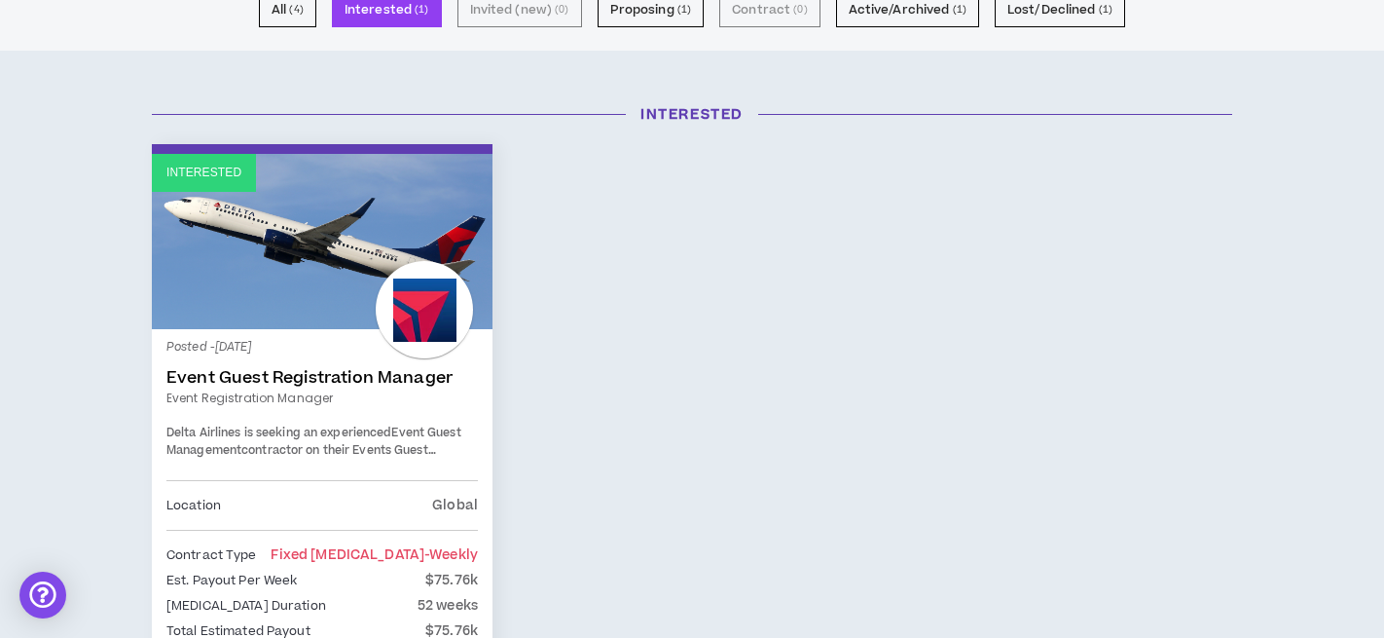 The image size is (1384, 638). What do you see at coordinates (43, 595) in the screenshot?
I see `div: Open Intercom Messenger` at bounding box center [43, 595].